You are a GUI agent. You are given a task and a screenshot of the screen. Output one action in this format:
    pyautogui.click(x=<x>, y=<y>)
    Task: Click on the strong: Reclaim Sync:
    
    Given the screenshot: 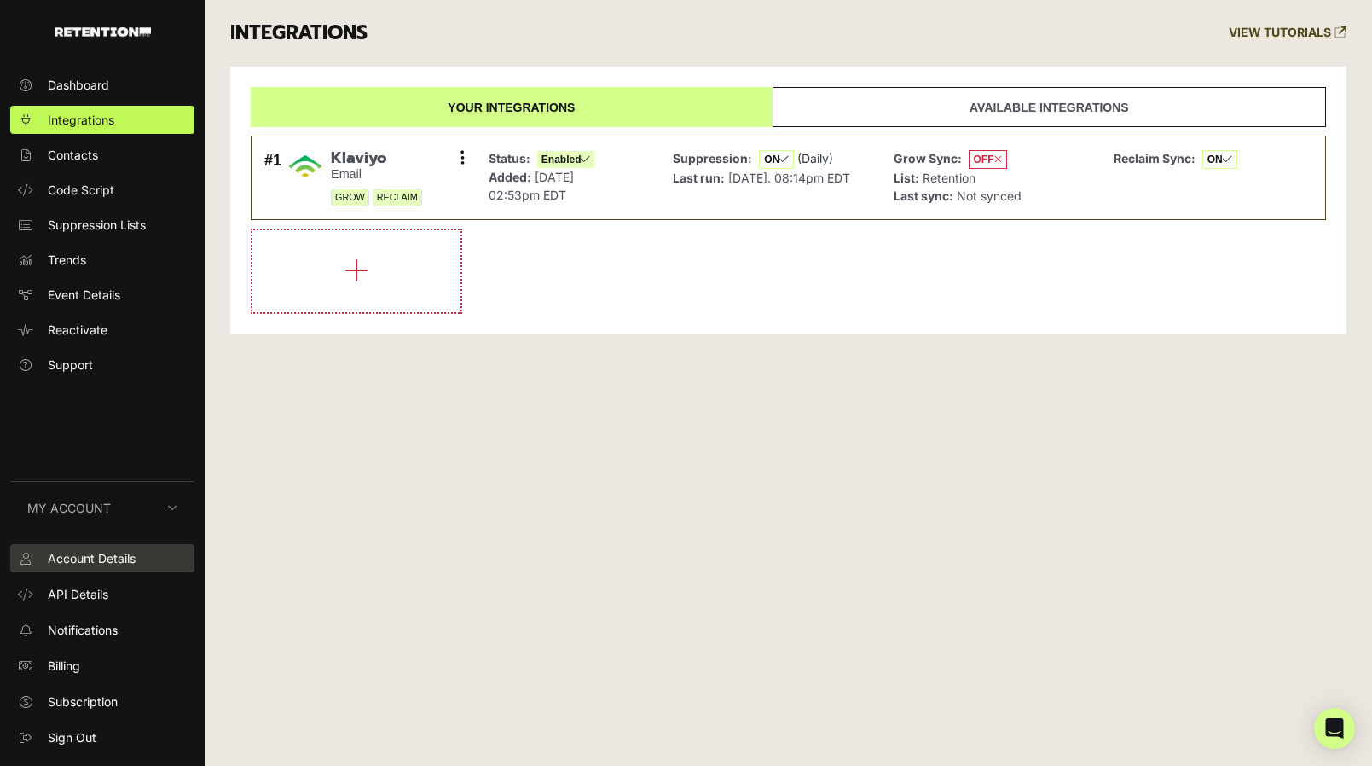 What is the action you would take?
    pyautogui.click(x=1155, y=158)
    